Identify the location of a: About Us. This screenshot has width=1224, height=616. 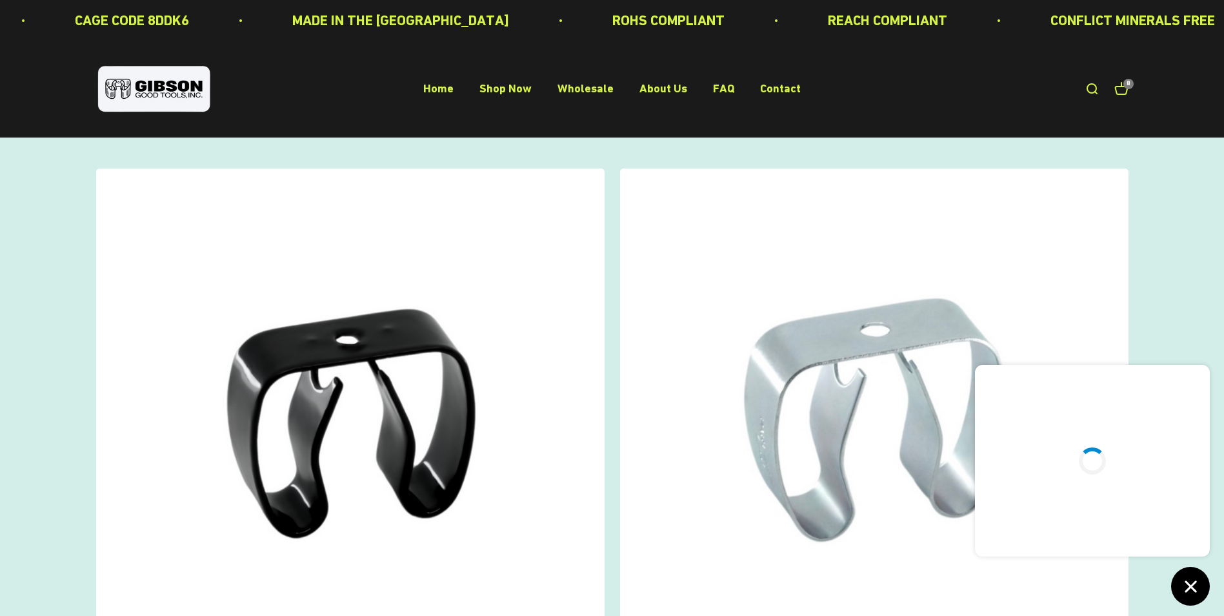
(663, 88).